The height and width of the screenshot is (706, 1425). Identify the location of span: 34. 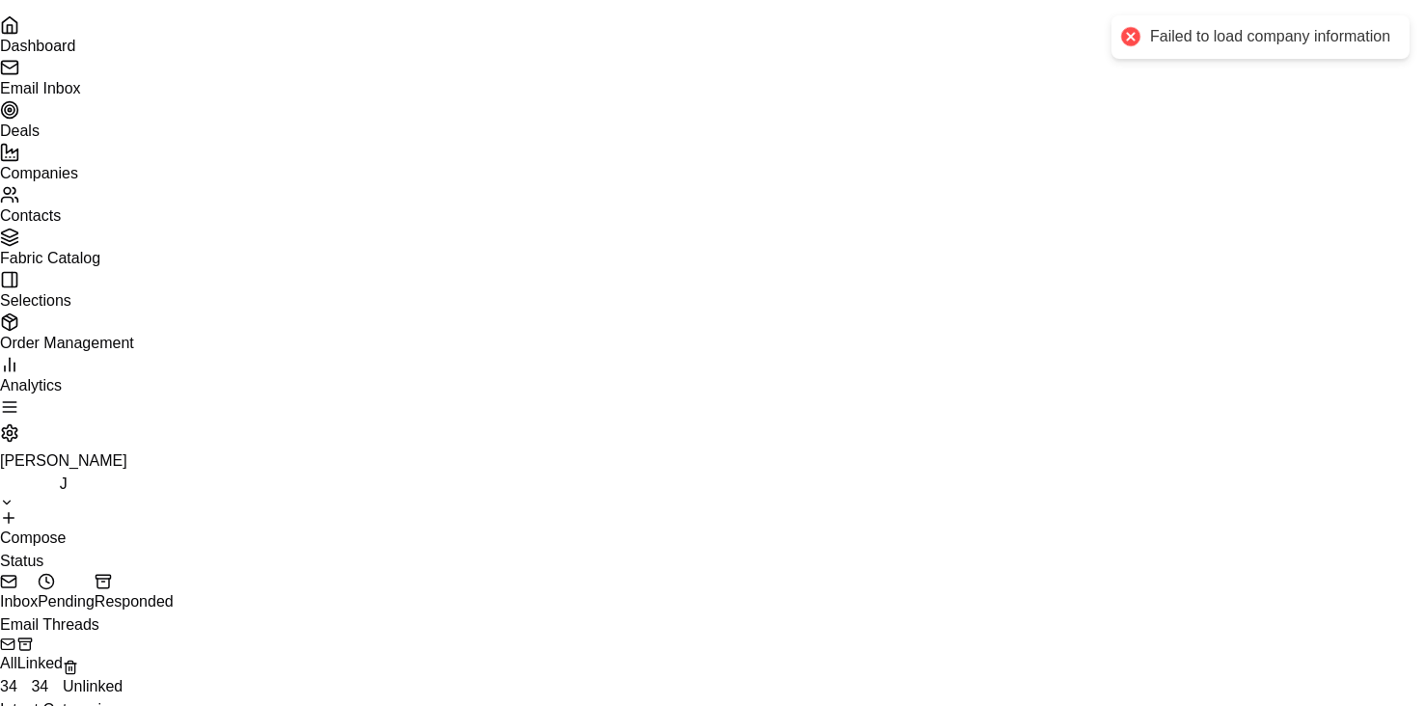
(40, 686).